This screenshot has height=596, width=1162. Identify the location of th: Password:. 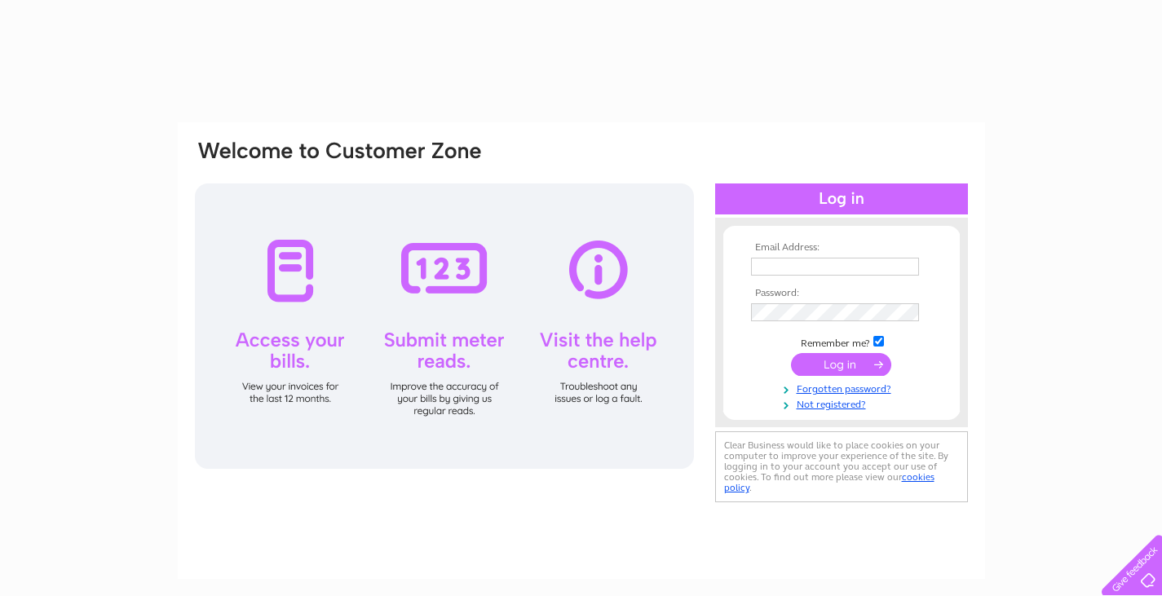
(841, 294).